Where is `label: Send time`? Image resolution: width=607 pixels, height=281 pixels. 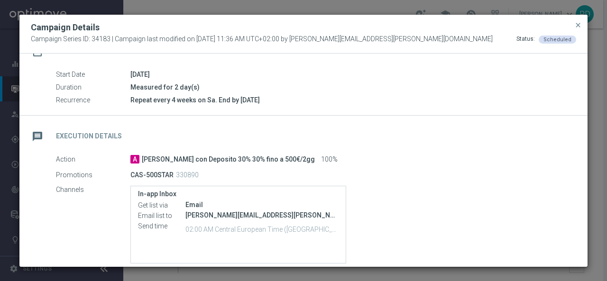 label: Send time is located at coordinates (162, 226).